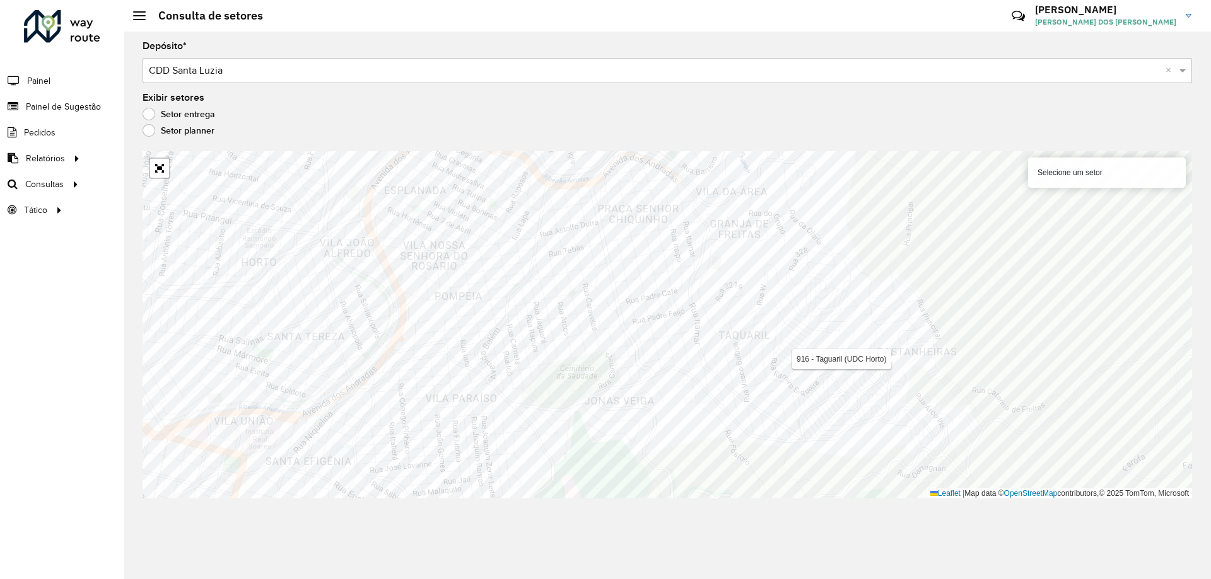 The height and width of the screenshot is (579, 1211). Describe the element at coordinates (1170, 71) in the screenshot. I see `span: Clear all` at that location.